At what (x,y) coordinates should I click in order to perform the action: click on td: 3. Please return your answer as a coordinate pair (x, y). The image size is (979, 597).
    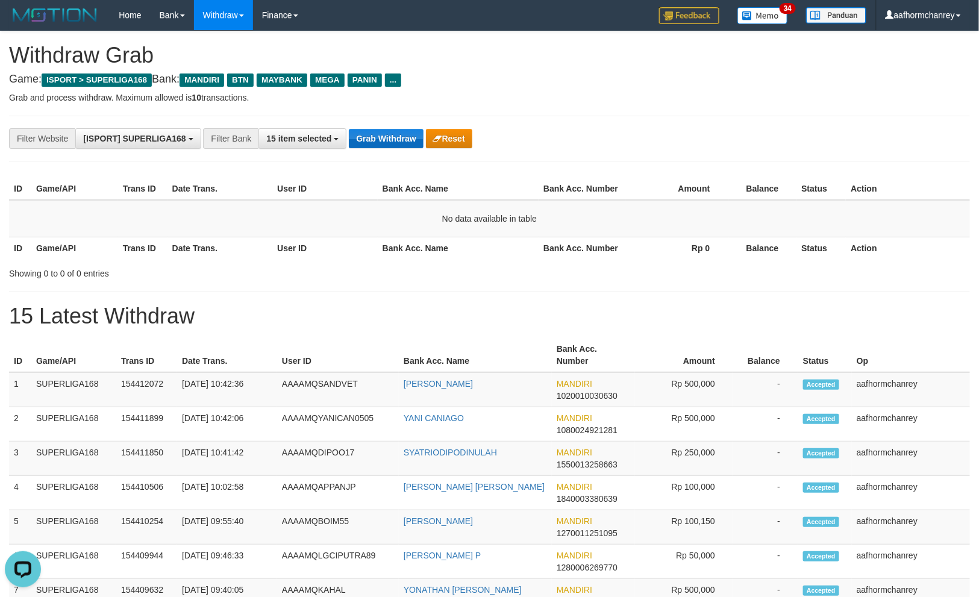
    Looking at the image, I should click on (20, 458).